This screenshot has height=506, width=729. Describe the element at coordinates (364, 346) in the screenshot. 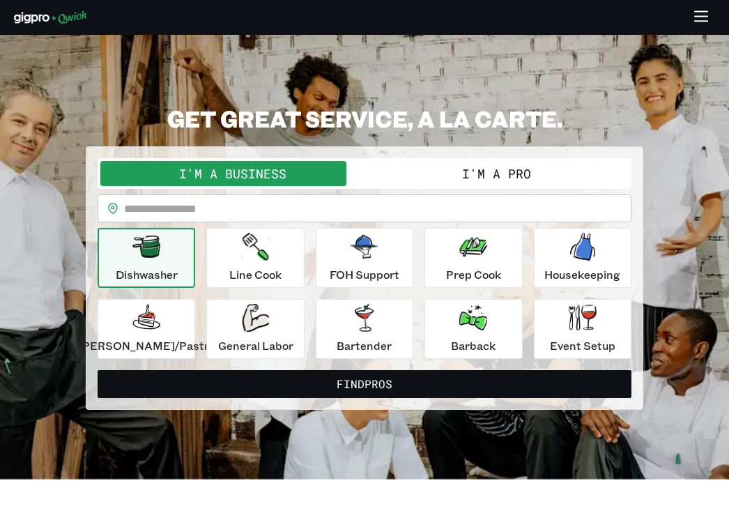

I see `p: Bartender` at that location.